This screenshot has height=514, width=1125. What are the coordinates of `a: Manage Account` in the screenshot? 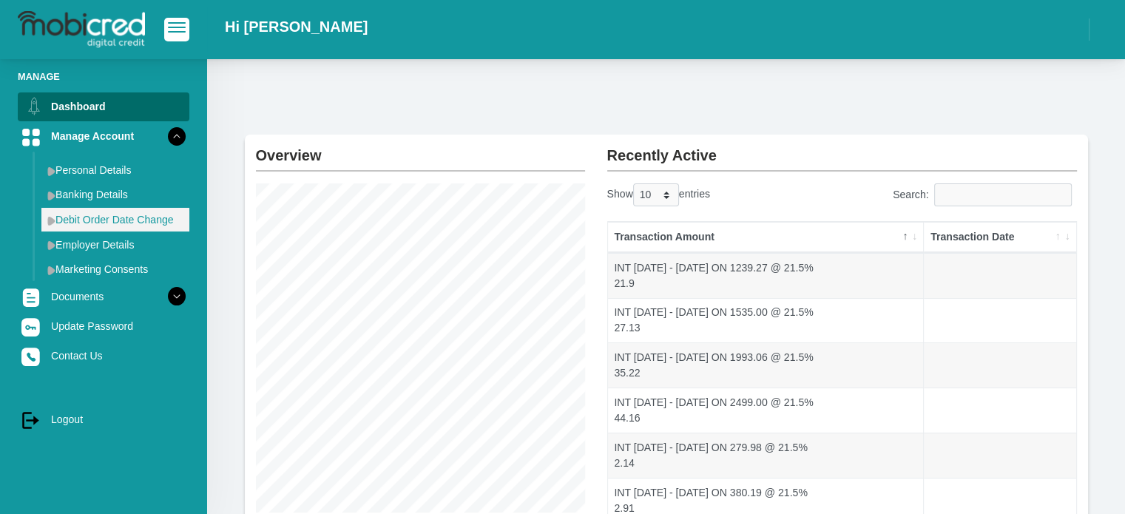 It's located at (104, 136).